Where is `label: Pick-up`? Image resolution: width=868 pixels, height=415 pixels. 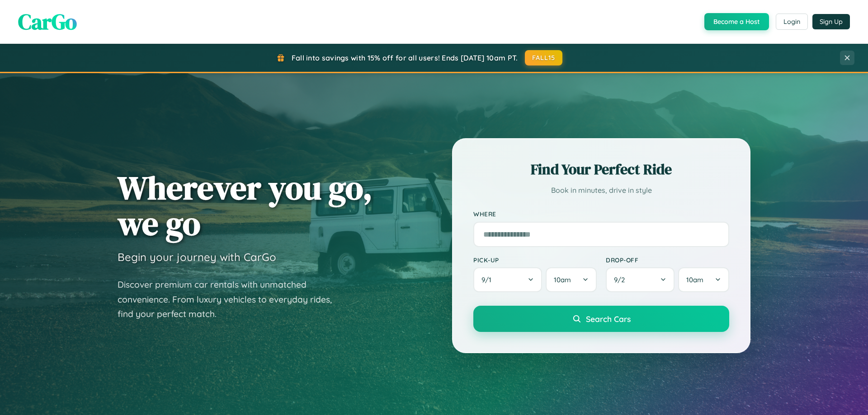
label: Pick-up is located at coordinates (535, 260).